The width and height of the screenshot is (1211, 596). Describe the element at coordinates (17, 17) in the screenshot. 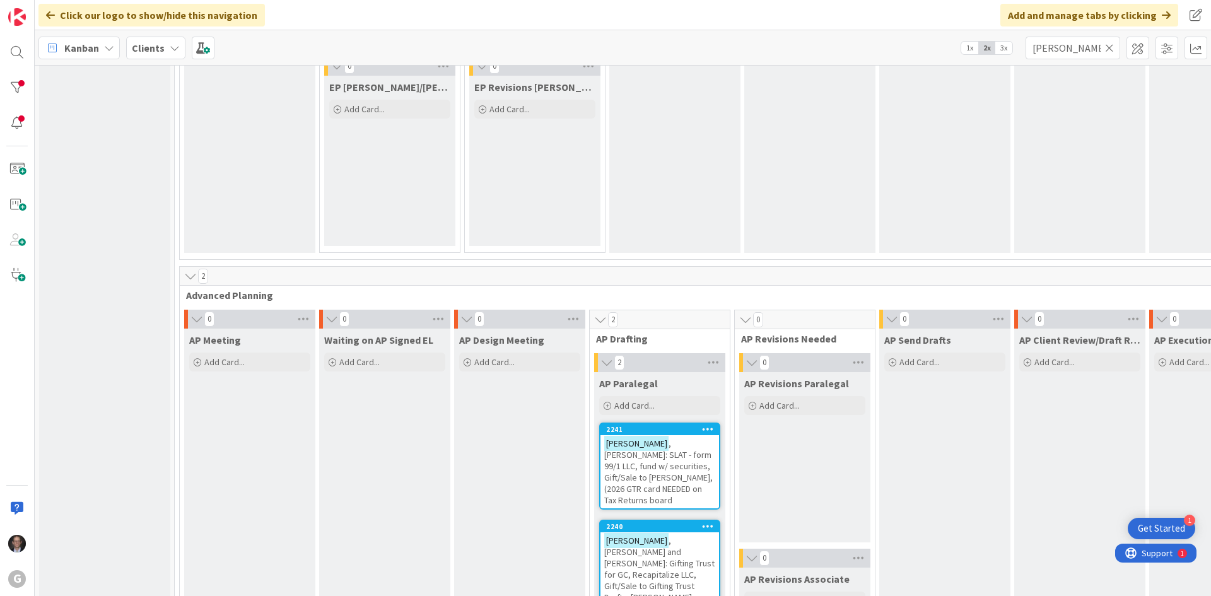

I see `img: Visit kanbanzone.com` at that location.